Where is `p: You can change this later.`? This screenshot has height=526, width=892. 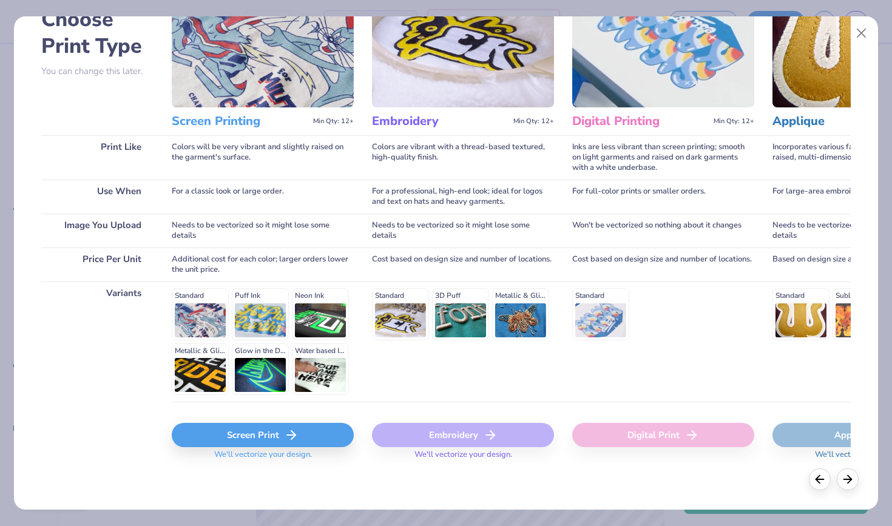 p: You can change this later. is located at coordinates (97, 71).